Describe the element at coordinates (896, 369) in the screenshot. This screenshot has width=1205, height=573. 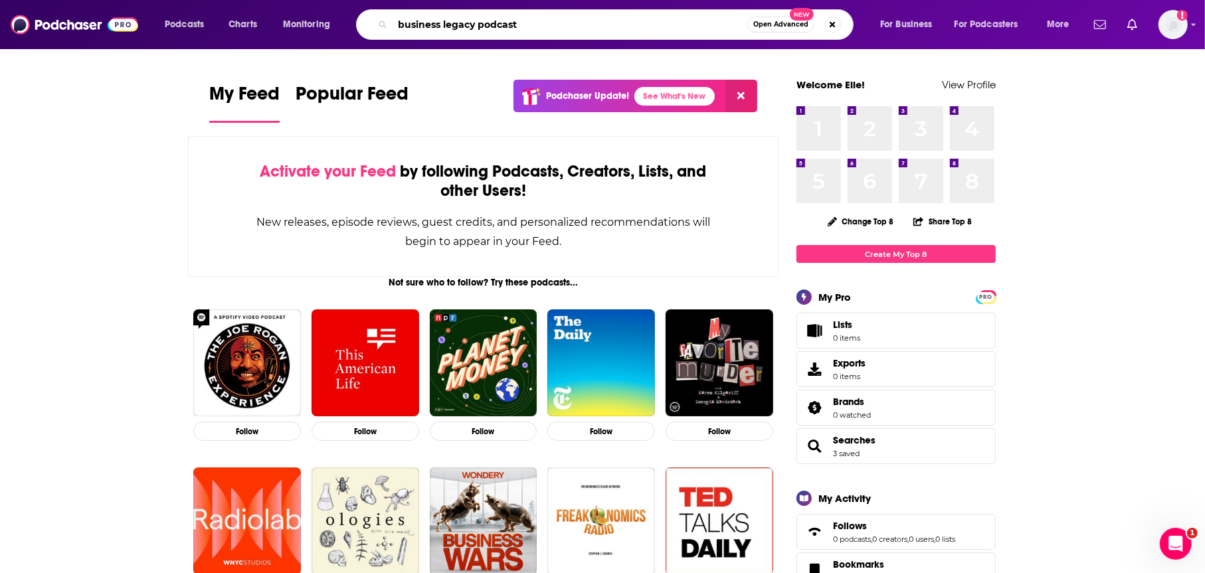
I see `a: Exports` at that location.